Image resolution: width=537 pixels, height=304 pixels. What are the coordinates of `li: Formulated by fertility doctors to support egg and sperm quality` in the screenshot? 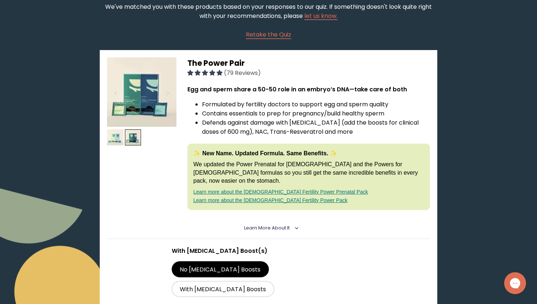 It's located at (316, 104).